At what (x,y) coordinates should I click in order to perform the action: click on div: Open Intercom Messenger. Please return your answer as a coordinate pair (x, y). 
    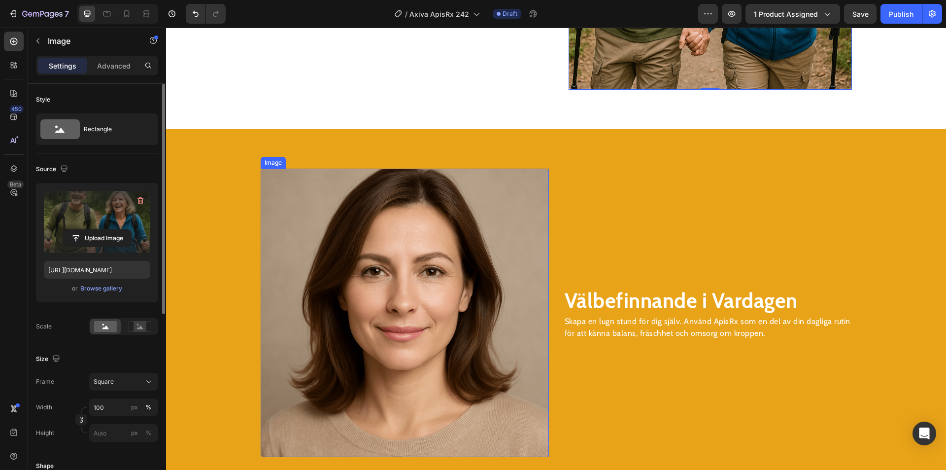
    Looking at the image, I should click on (924, 433).